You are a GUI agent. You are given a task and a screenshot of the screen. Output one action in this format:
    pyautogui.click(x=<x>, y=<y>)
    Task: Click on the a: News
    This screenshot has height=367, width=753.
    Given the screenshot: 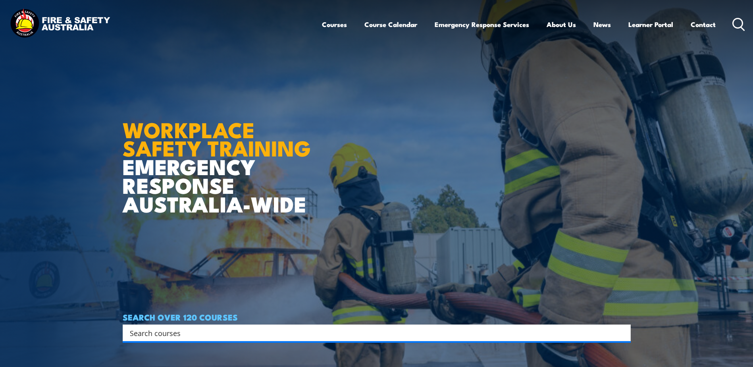 What is the action you would take?
    pyautogui.click(x=602, y=24)
    